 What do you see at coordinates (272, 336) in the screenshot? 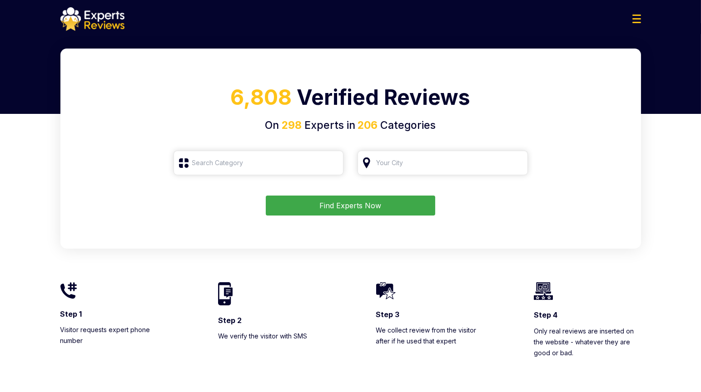
I see `p: We verify the visitor with SMS` at bounding box center [272, 336].